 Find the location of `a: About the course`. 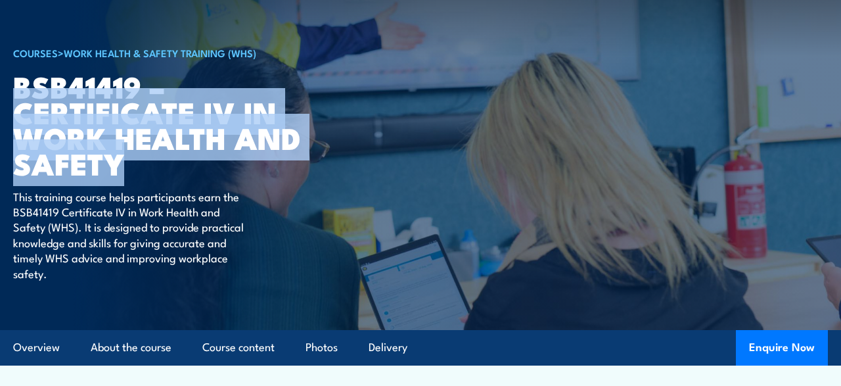

a: About the course is located at coordinates (131, 347).